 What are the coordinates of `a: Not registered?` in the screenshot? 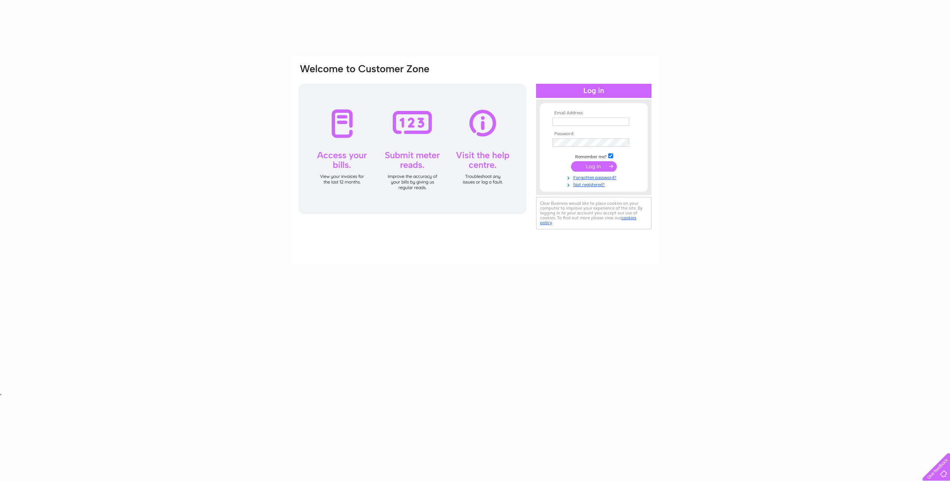 It's located at (594, 184).